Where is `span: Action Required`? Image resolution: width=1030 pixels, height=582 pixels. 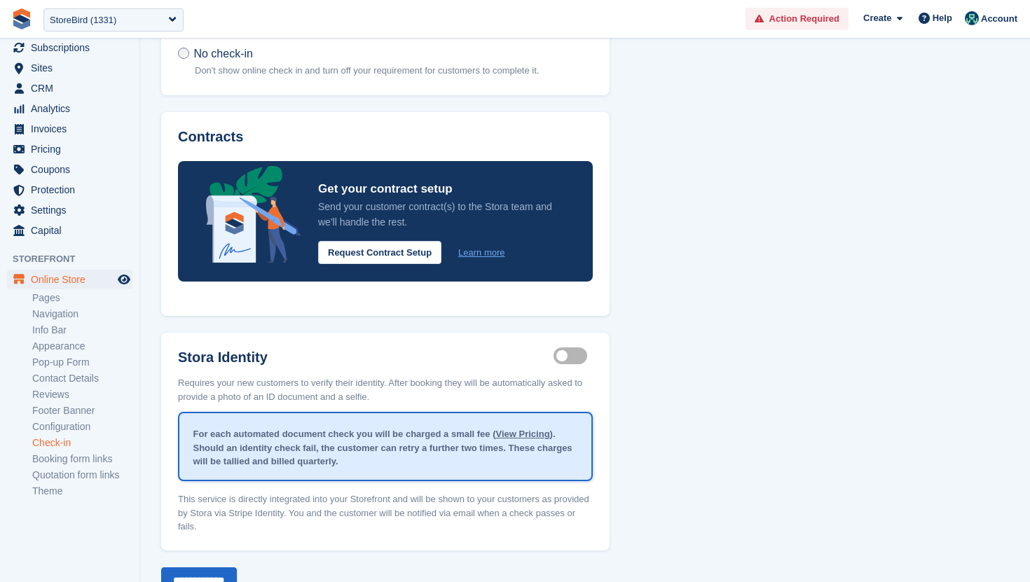 span: Action Required is located at coordinates (805, 19).